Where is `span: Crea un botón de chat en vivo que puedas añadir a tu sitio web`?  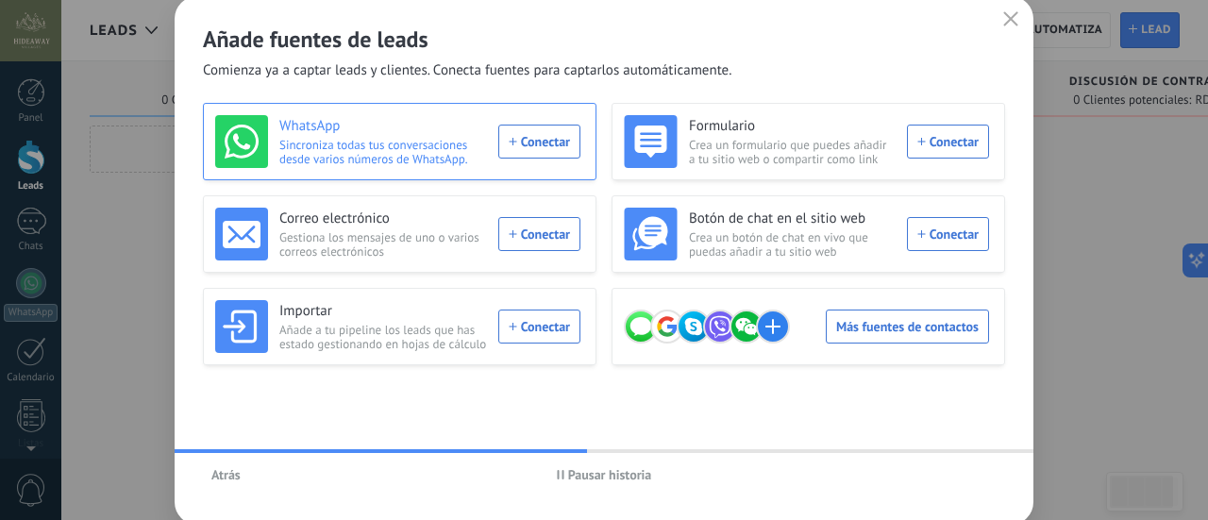
span: Crea un botón de chat en vivo que puedas añadir a tu sitio web is located at coordinates (792, 244).